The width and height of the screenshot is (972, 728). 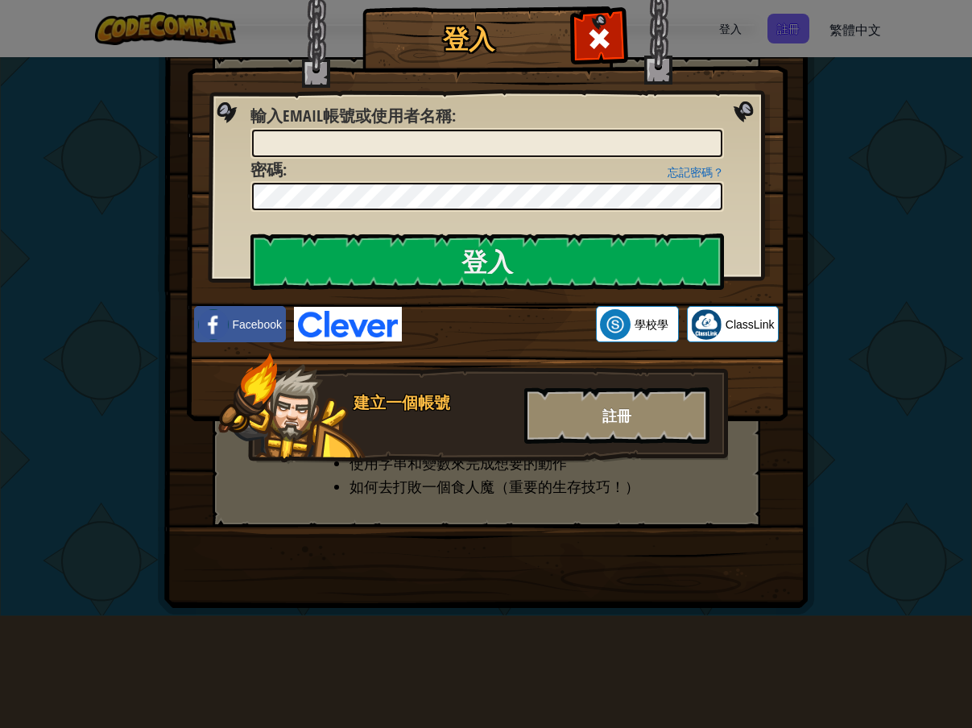 I want to click on font: 輸入Email帳號或使用者名稱, so click(x=351, y=115).